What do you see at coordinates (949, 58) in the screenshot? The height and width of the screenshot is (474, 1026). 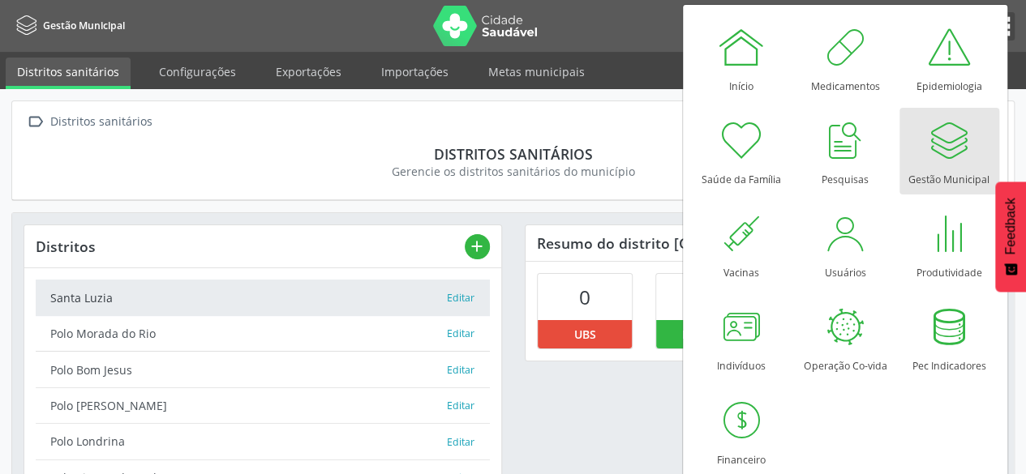 I see `a: Epidemiologia` at bounding box center [949, 58].